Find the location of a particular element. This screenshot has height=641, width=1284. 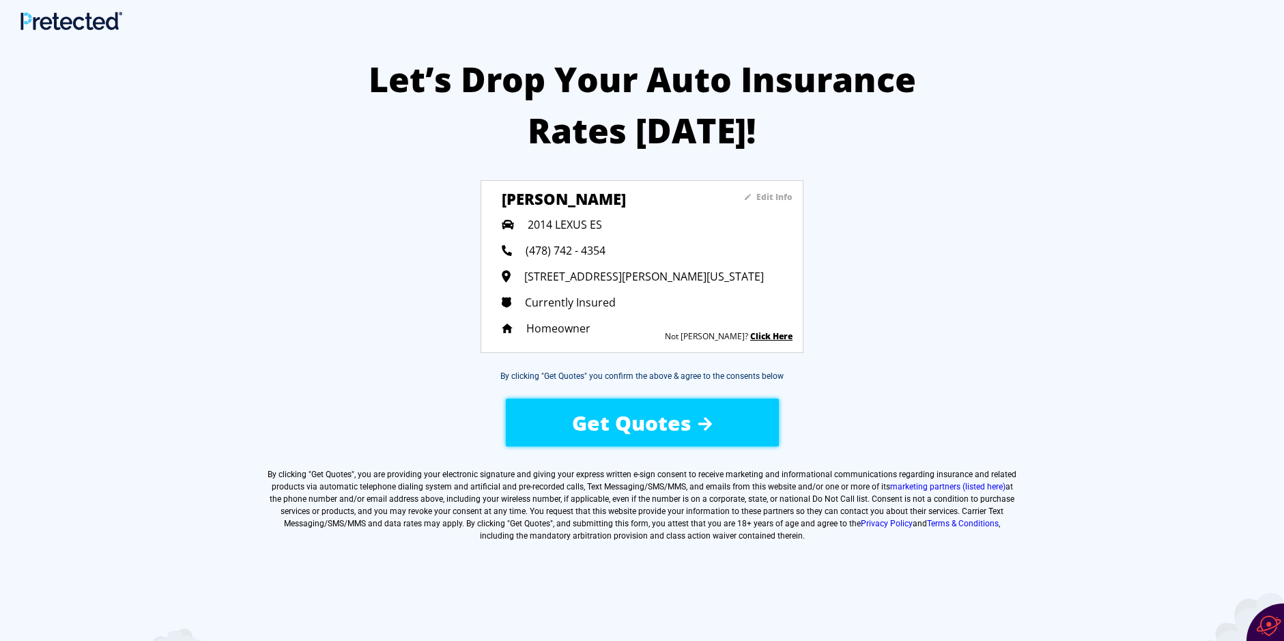

button: Get Quotes is located at coordinates (642, 422).